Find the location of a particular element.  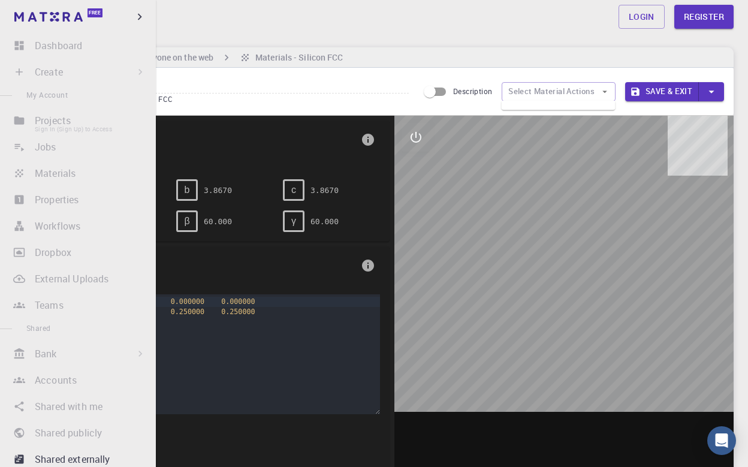

span: Shared is located at coordinates (38, 328).